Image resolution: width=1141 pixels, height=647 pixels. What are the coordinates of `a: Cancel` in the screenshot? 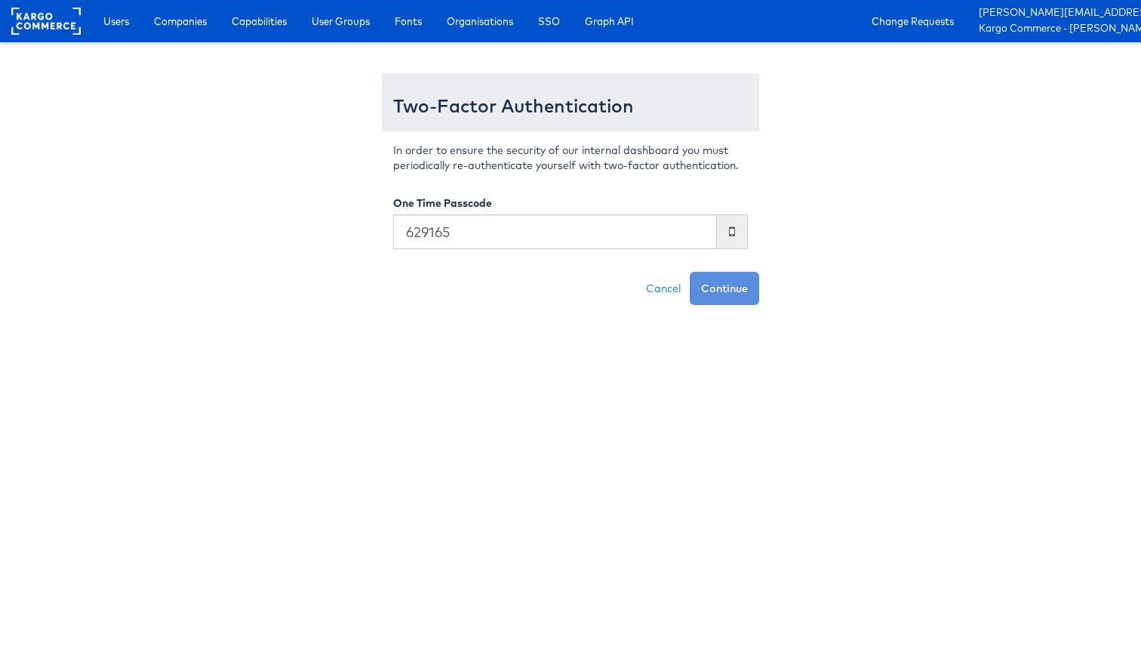 It's located at (663, 288).